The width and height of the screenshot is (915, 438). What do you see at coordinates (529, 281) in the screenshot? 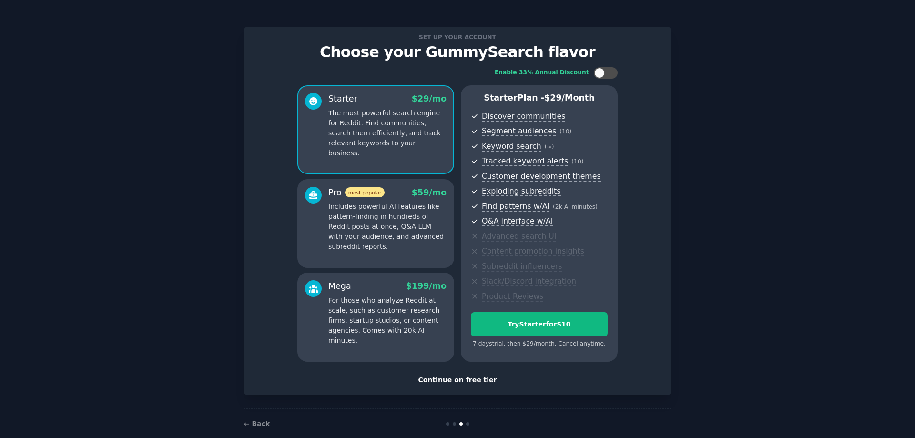
I see `span: Slack/Discord integration` at bounding box center [529, 281].